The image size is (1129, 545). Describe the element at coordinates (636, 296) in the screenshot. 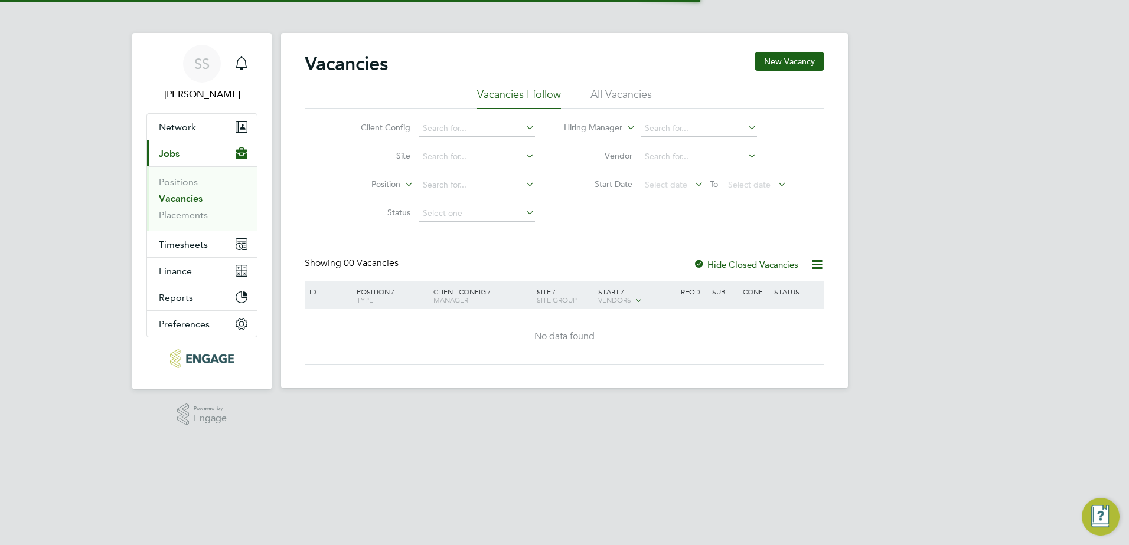

I see `div: Start /` at that location.